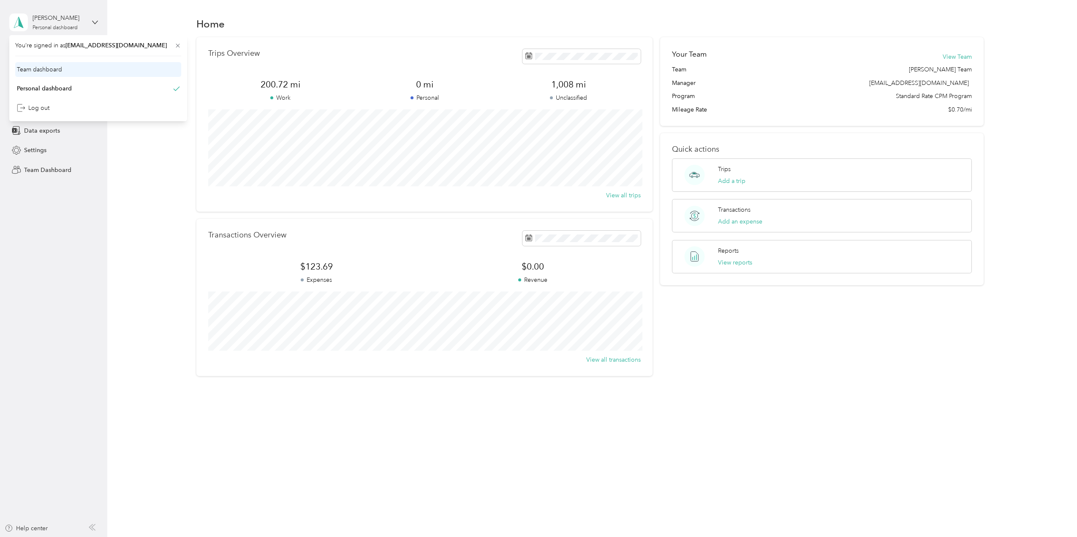 The width and height of the screenshot is (1077, 537). I want to click on p: Unclassified, so click(569, 98).